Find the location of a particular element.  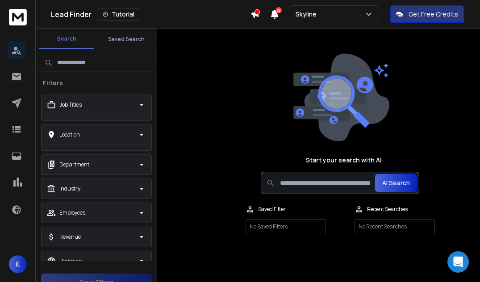

span: 22 is located at coordinates (279, 10).